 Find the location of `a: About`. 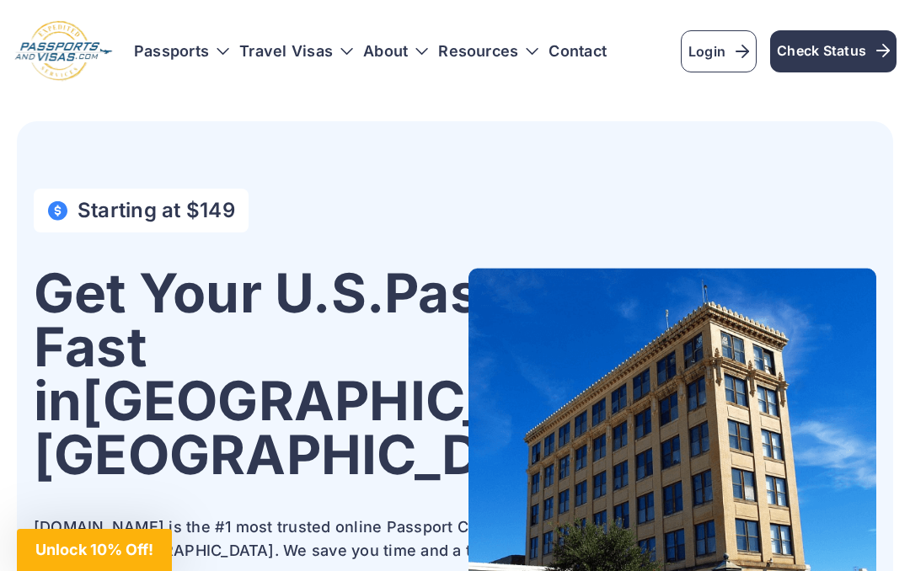

a: About is located at coordinates (385, 51).